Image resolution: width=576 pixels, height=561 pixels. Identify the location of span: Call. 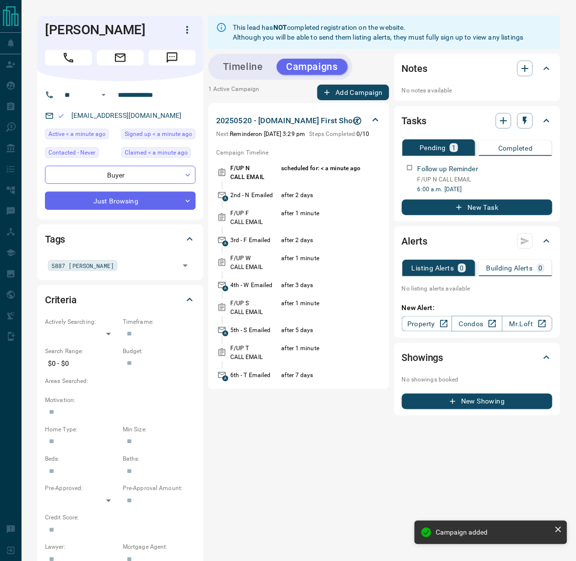
(68, 58).